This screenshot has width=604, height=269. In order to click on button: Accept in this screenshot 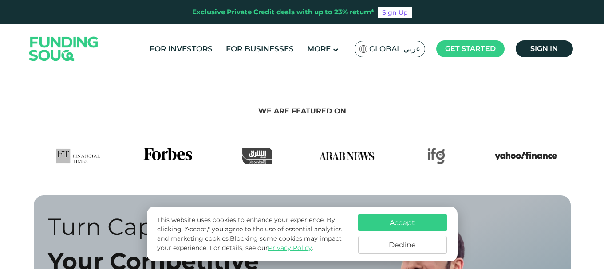, I will do `click(402, 223)`.